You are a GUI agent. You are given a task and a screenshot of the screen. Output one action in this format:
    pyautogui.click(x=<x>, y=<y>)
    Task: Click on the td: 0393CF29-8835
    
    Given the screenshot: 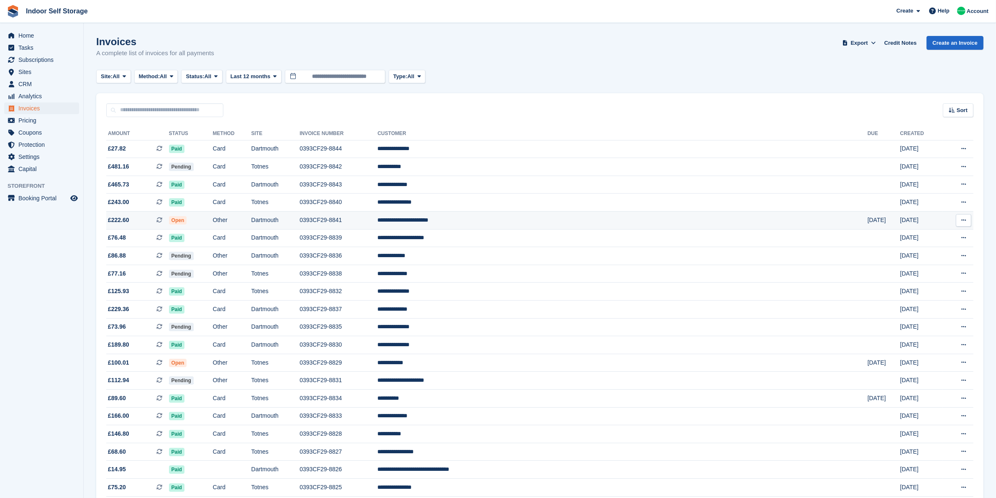 What is the action you would take?
    pyautogui.click(x=338, y=327)
    